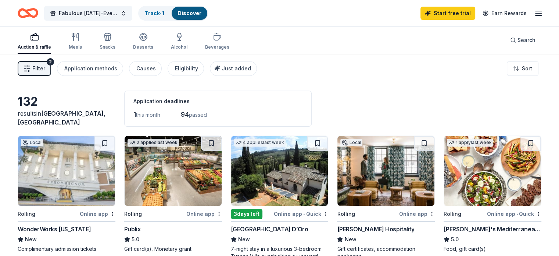 This screenshot has width=559, height=256. I want to click on span: Just added, so click(236, 68).